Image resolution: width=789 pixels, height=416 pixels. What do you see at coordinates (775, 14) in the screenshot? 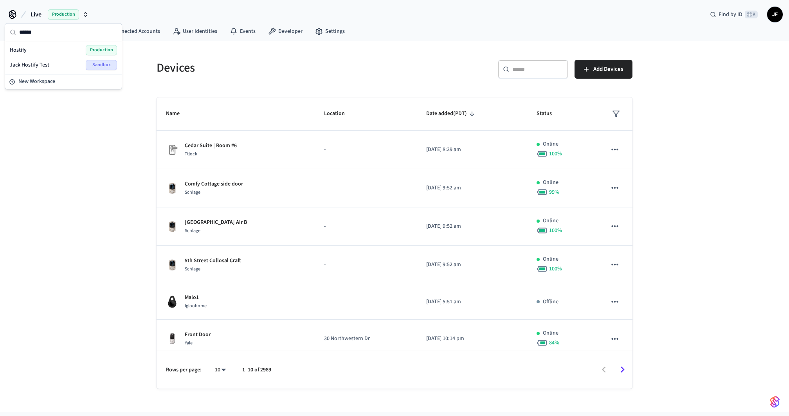
I see `span: JF` at bounding box center [775, 14].